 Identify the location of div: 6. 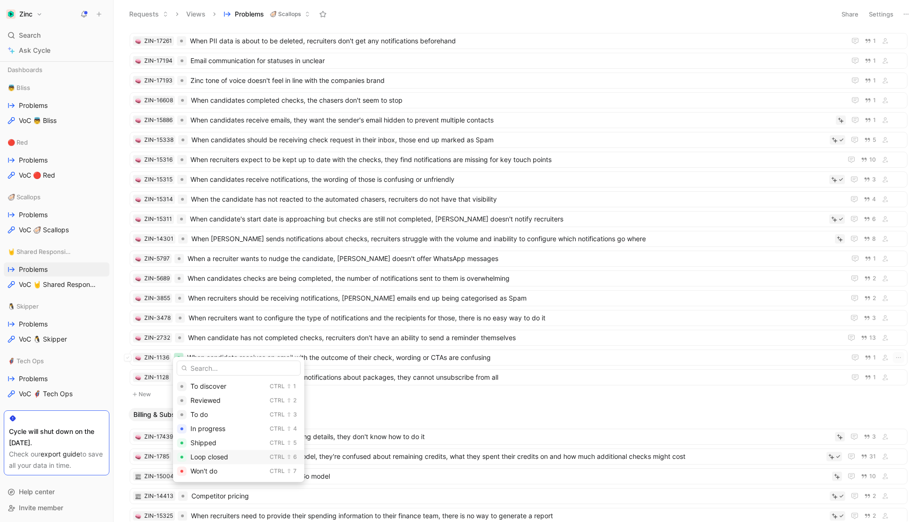
(295, 457).